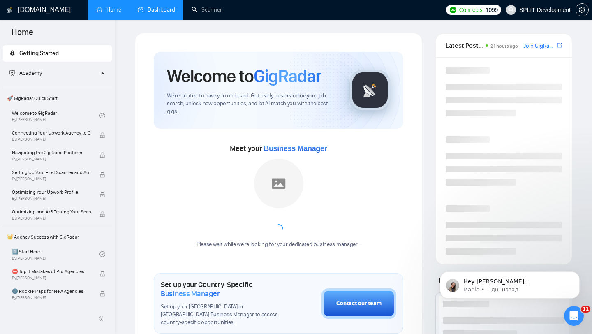 The height and width of the screenshot is (334, 592). I want to click on span: 🚀 GigRadar Quick Start, so click(57, 98).